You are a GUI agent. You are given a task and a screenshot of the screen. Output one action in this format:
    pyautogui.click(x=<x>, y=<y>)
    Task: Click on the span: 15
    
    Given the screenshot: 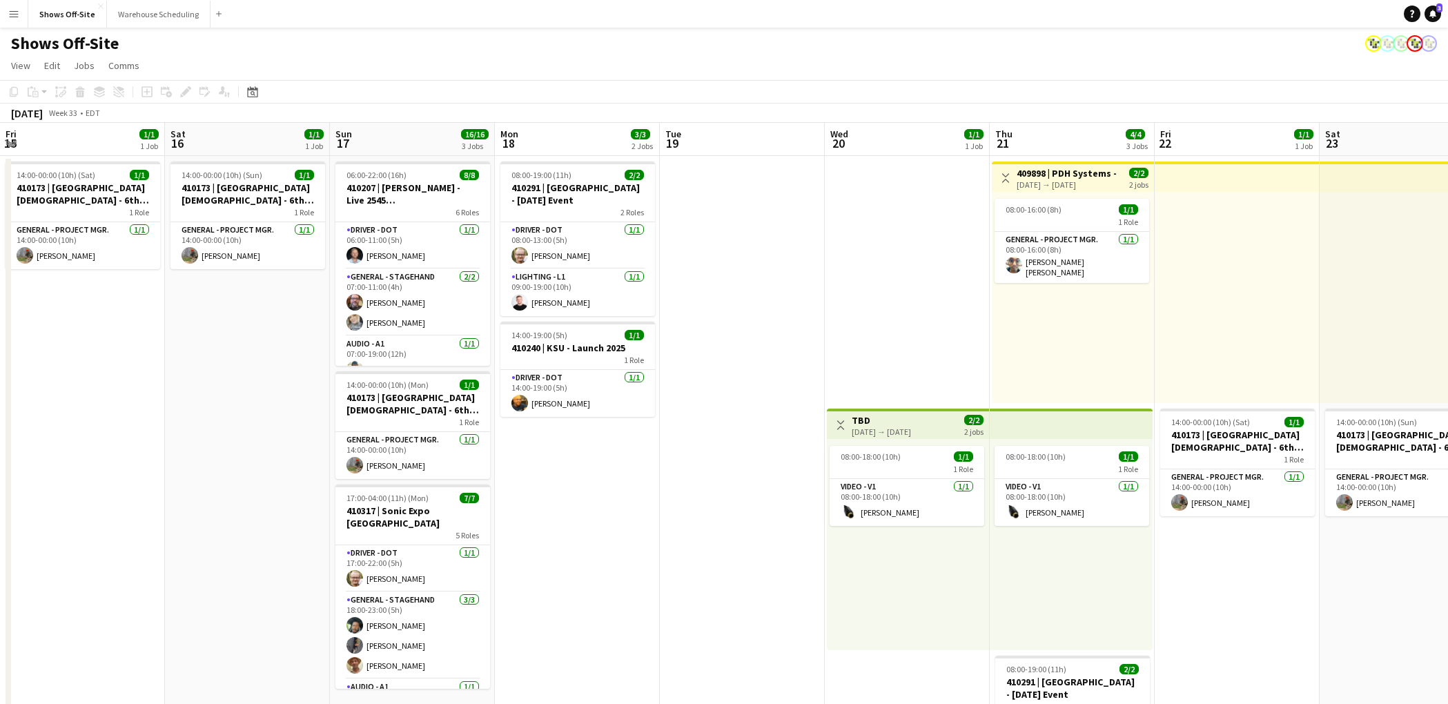 What is the action you would take?
    pyautogui.click(x=10, y=143)
    